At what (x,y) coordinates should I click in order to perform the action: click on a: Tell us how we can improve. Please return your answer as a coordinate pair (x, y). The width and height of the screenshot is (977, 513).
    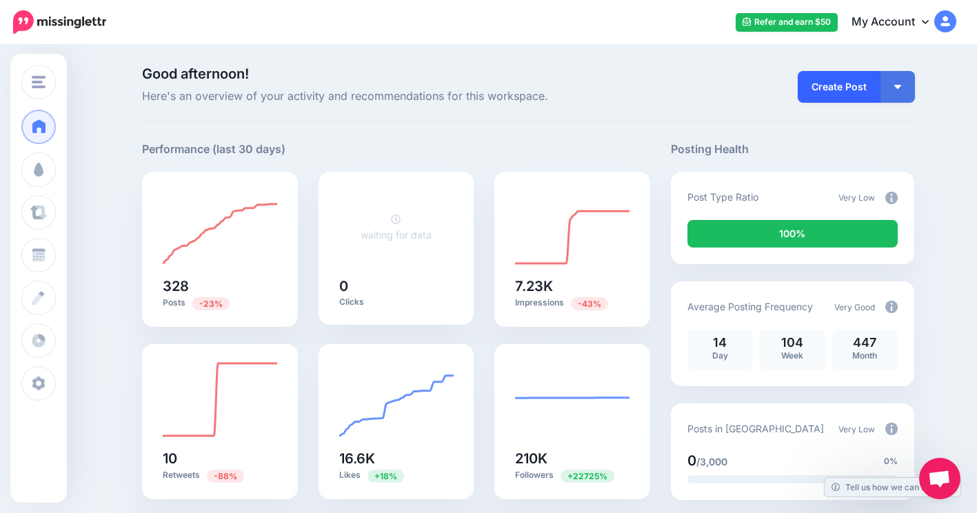
    Looking at the image, I should click on (892, 487).